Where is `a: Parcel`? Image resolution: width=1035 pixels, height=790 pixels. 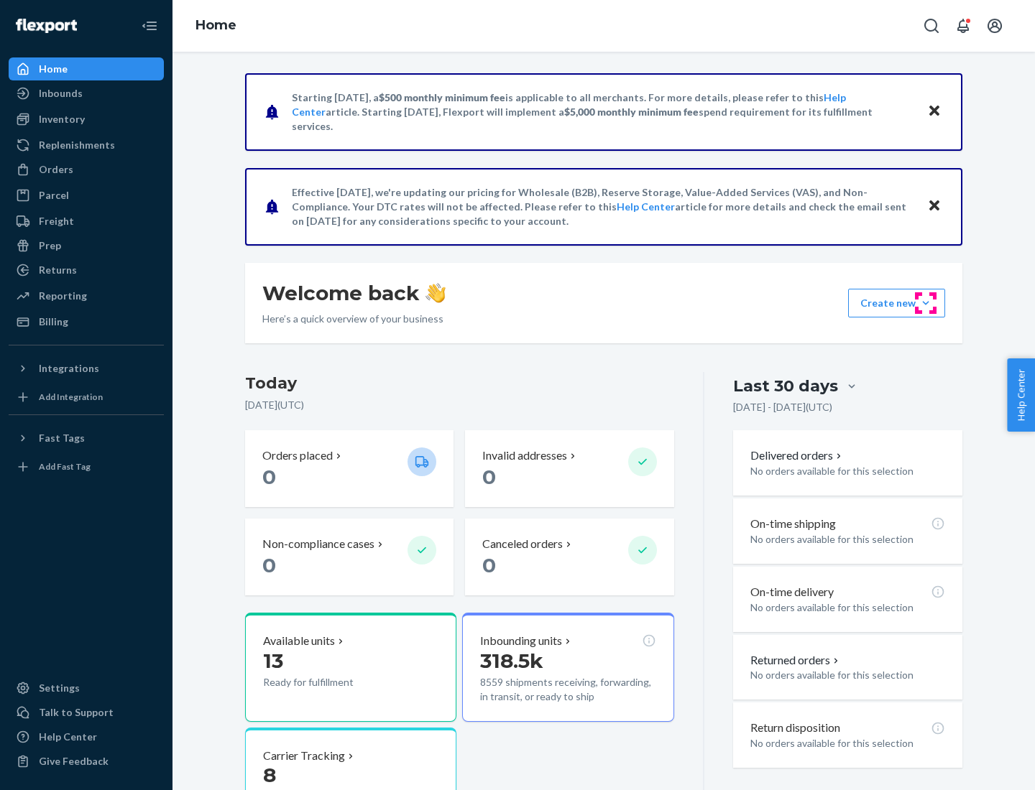 a: Parcel is located at coordinates (86, 195).